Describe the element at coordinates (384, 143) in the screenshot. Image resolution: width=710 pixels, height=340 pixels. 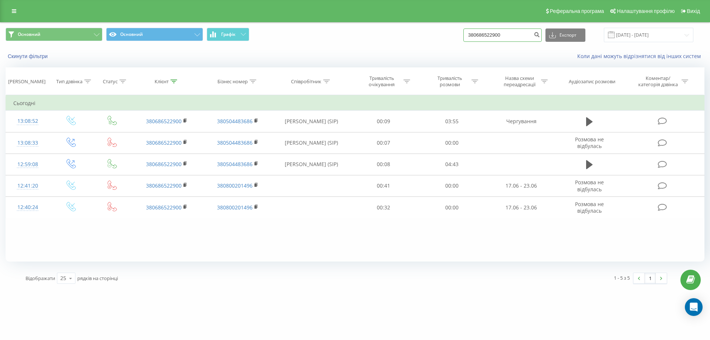
I see `td: 00:07` at that location.